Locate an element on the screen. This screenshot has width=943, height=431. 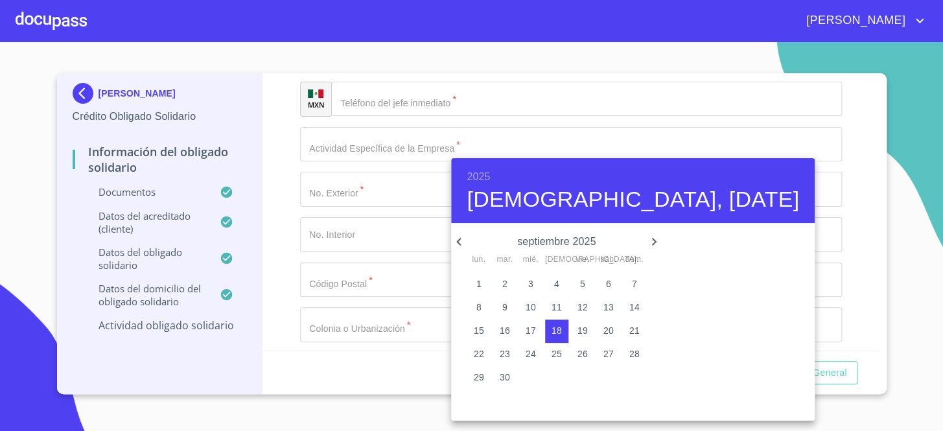
button: 26 is located at coordinates (583, 355).